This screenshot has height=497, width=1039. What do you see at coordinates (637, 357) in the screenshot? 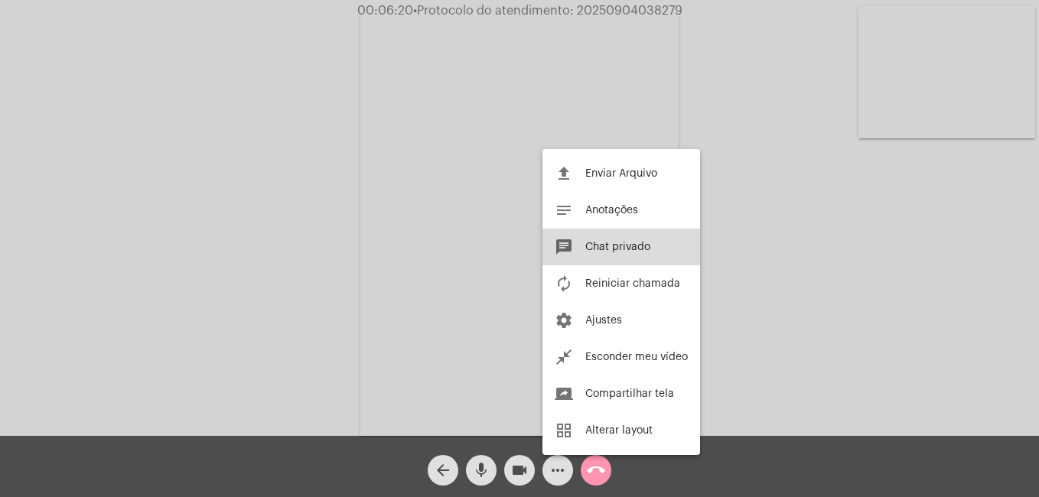
I see `span: Esconder meu vídeo` at bounding box center [637, 357].